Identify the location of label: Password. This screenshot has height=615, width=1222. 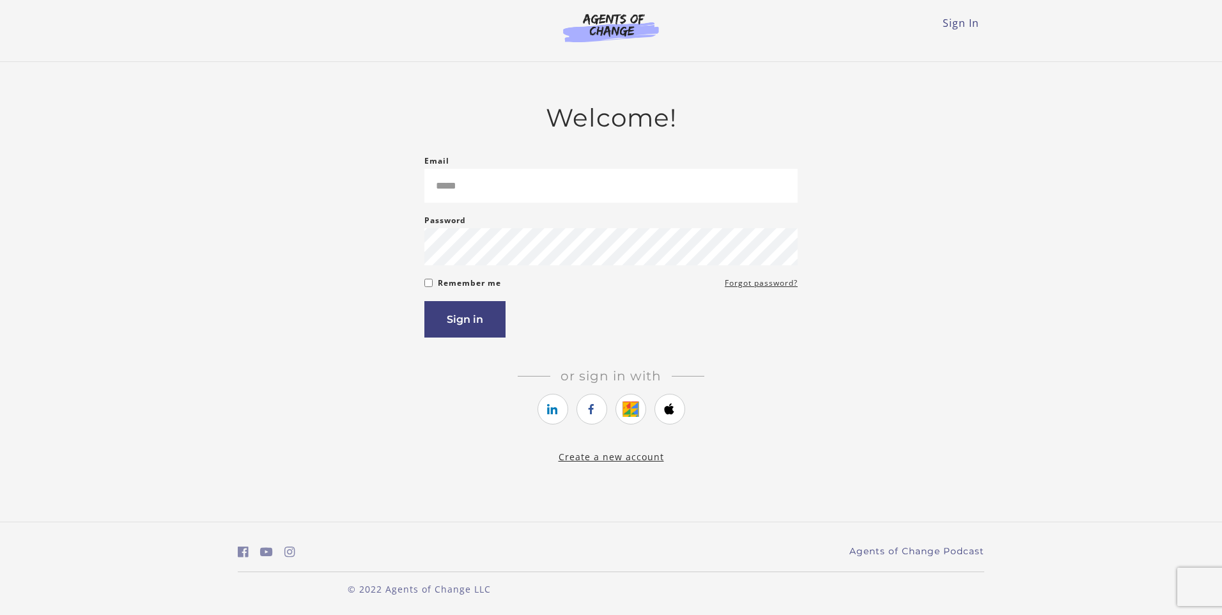
(445, 221).